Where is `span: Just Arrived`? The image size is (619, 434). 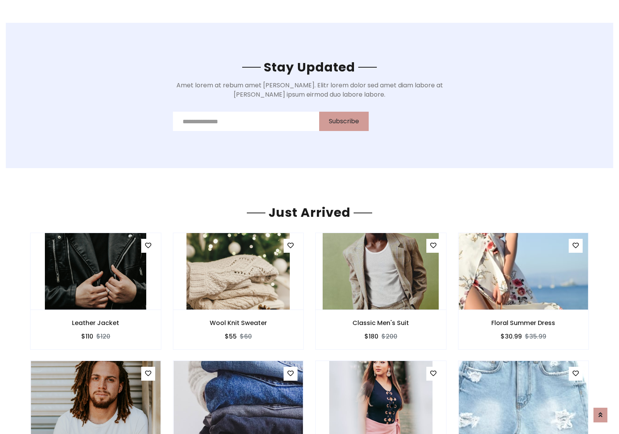 span: Just Arrived is located at coordinates (309, 212).